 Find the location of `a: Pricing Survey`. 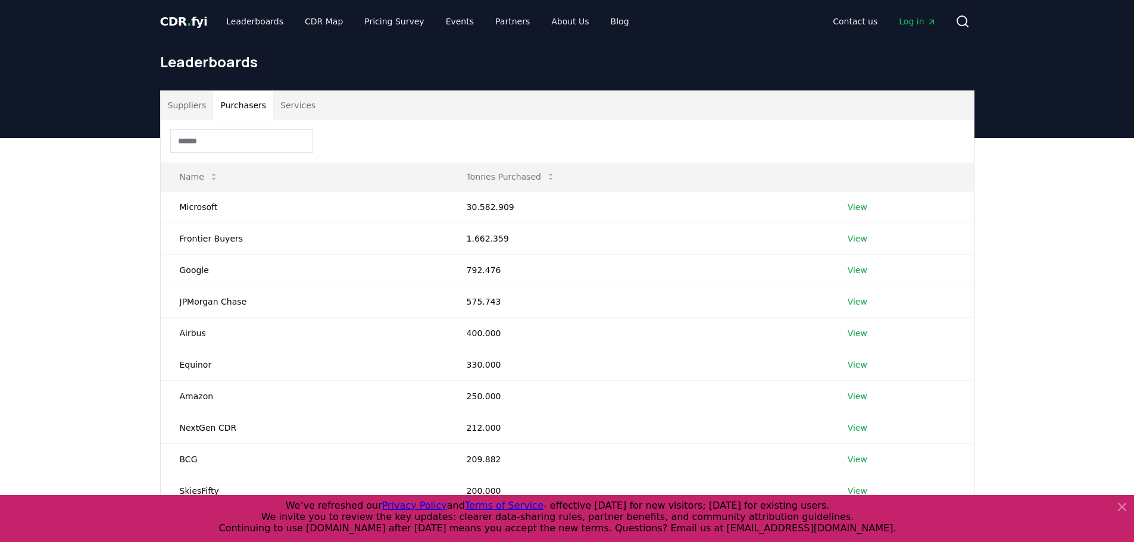

a: Pricing Survey is located at coordinates (394, 21).